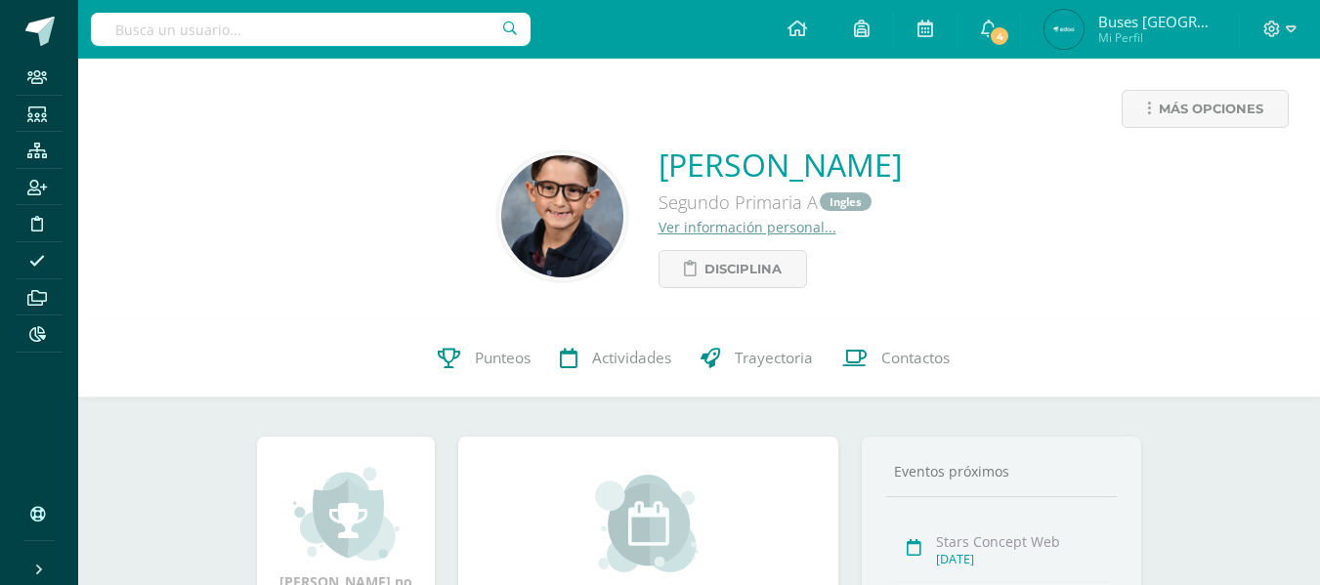  Describe the element at coordinates (896, 359) in the screenshot. I see `a: Contactos` at that location.